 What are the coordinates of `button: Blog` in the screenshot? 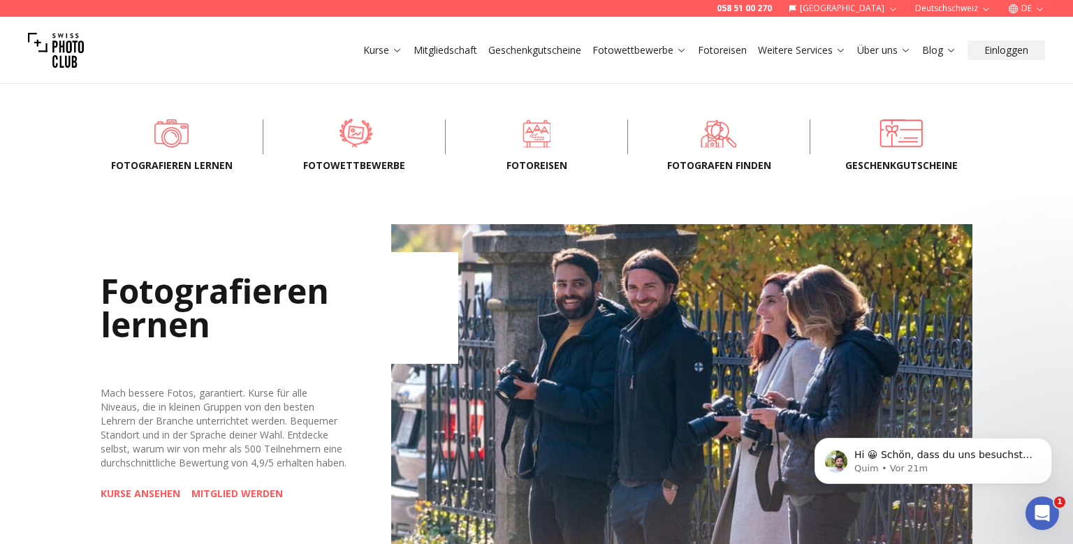 It's located at (939, 50).